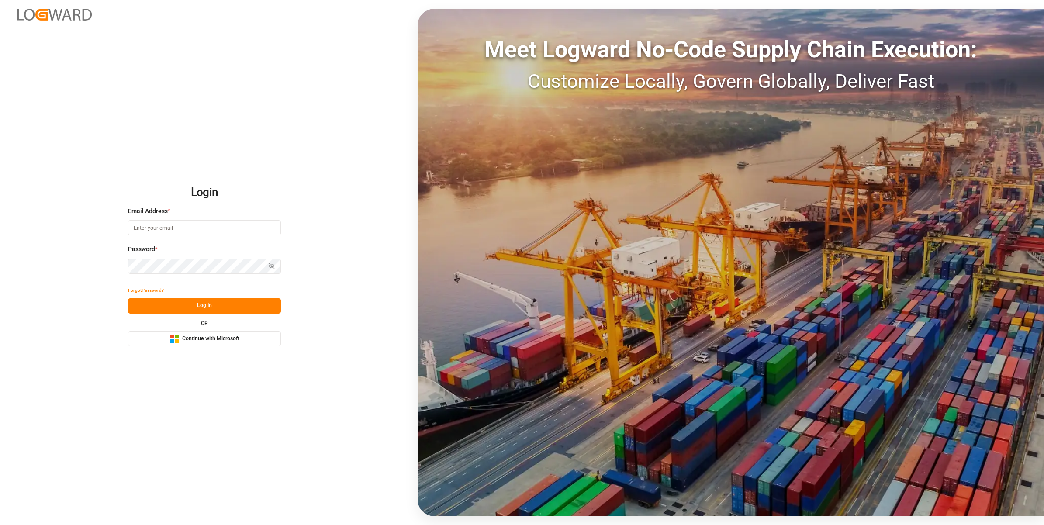  Describe the element at coordinates (146, 290) in the screenshot. I see `button: Forgot Password?` at that location.